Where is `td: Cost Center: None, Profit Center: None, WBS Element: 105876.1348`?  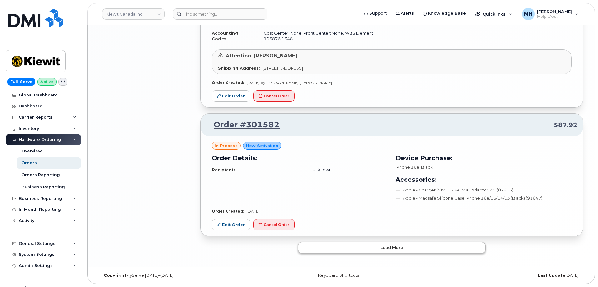
td: Cost Center: None, Profit Center: None, WBS Element: 105876.1348 is located at coordinates (323, 36).